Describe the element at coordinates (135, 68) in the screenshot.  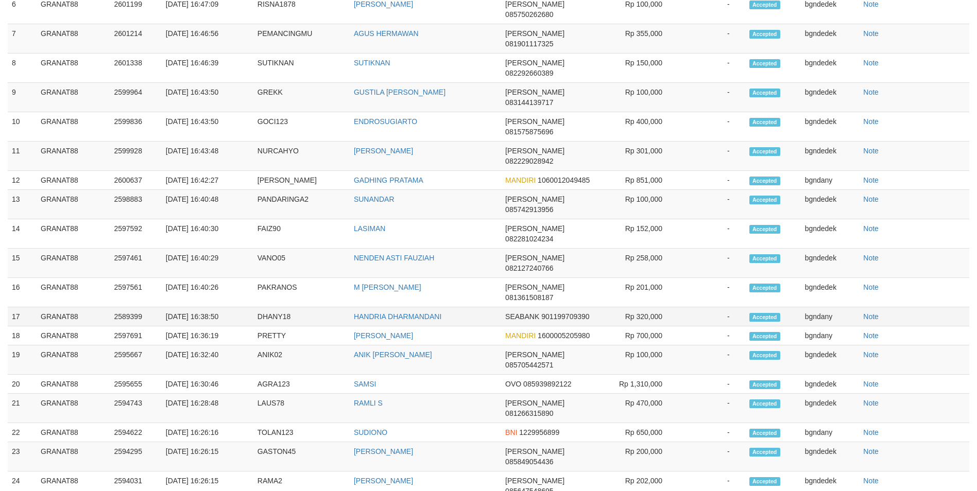
I see `td: 2601338` at that location.